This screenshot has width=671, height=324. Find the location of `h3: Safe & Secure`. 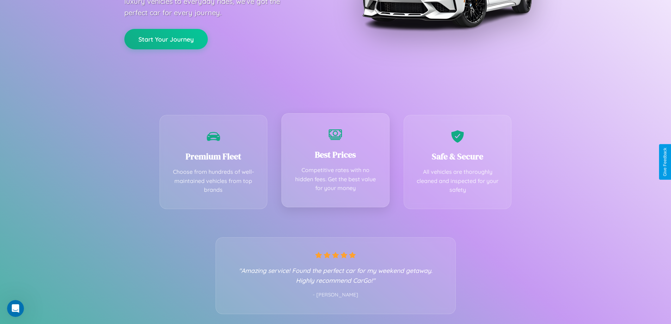

h3: Safe & Secure is located at coordinates (458, 156).